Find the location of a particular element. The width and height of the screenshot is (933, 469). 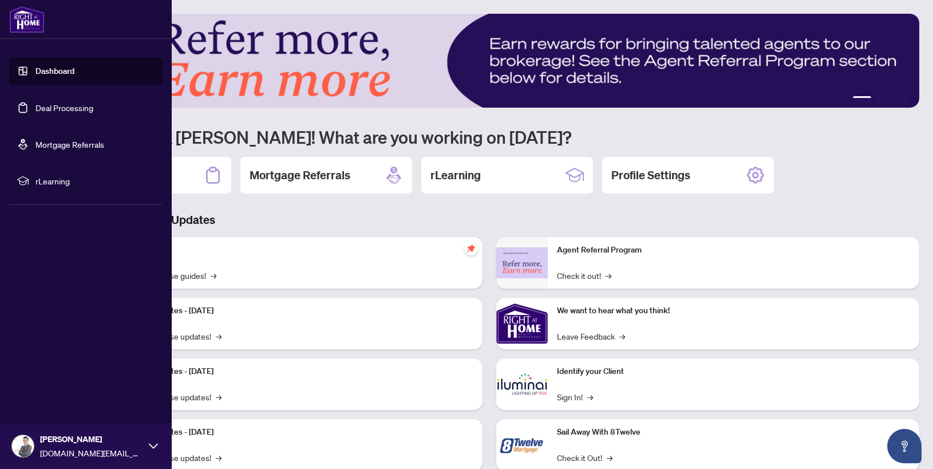

h3: Brokerage & Industry Updates is located at coordinates (489, 220).